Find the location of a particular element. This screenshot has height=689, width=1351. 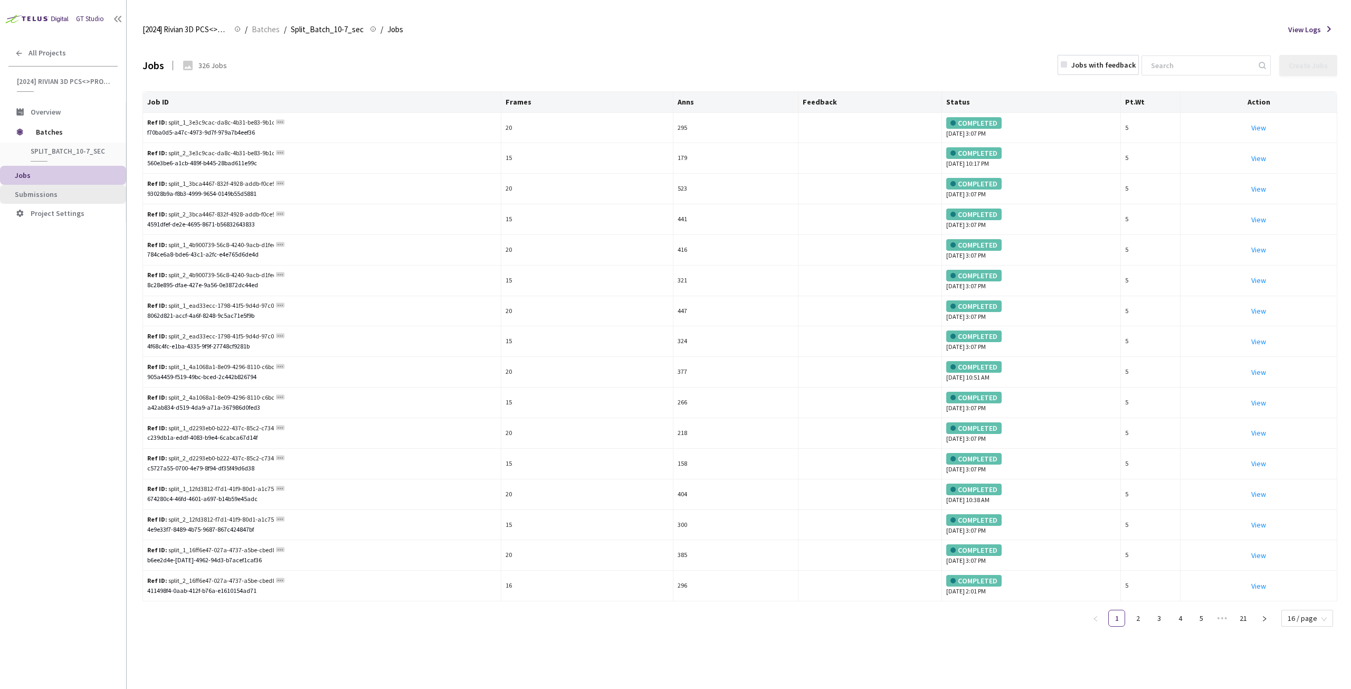

div: split_2_4b900739-56c8-4240-9acb-d1fedf3e589d is located at coordinates (211, 275).